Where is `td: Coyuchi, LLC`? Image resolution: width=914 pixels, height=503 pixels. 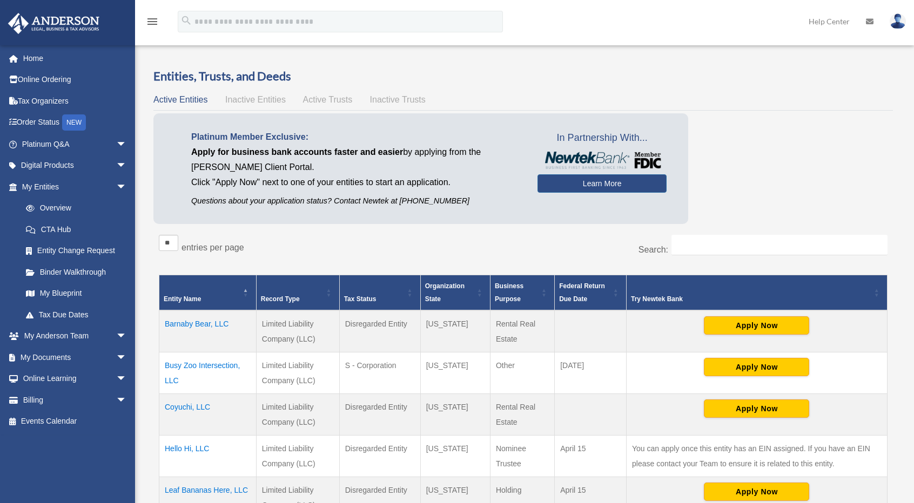
td: Coyuchi, LLC is located at coordinates (208, 414).